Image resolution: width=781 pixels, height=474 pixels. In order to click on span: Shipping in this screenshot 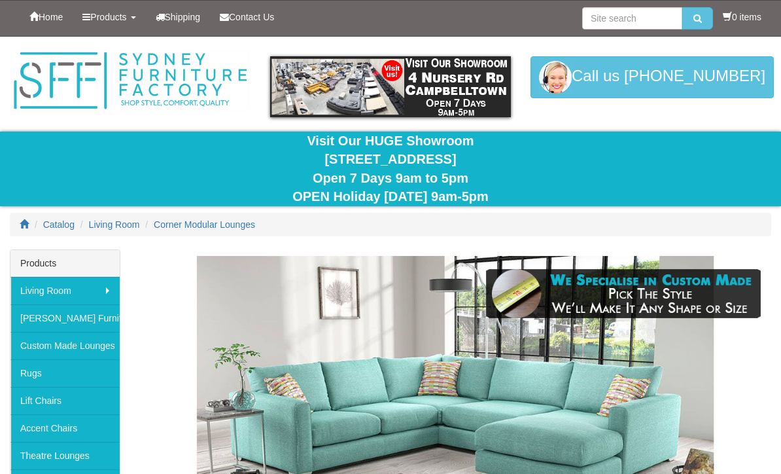, I will do `click(182, 17)`.